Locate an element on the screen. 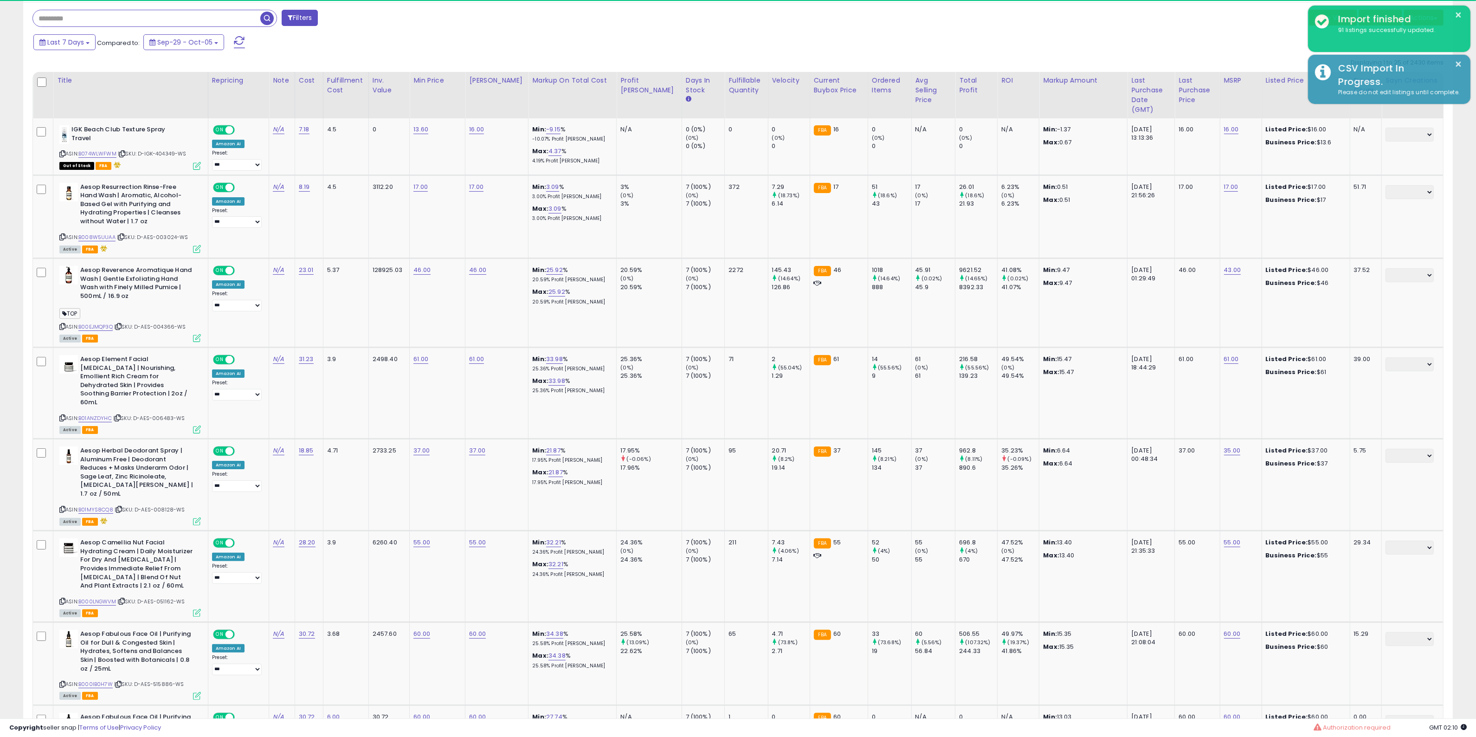 The image size is (1476, 737). div: Min Price is located at coordinates (437, 80).